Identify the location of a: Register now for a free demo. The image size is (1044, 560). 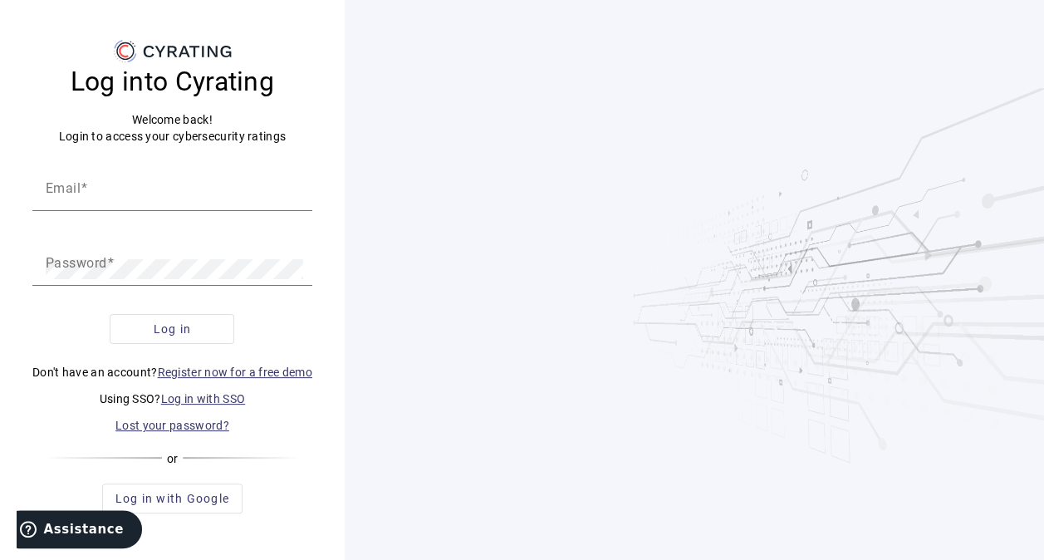
(235, 372).